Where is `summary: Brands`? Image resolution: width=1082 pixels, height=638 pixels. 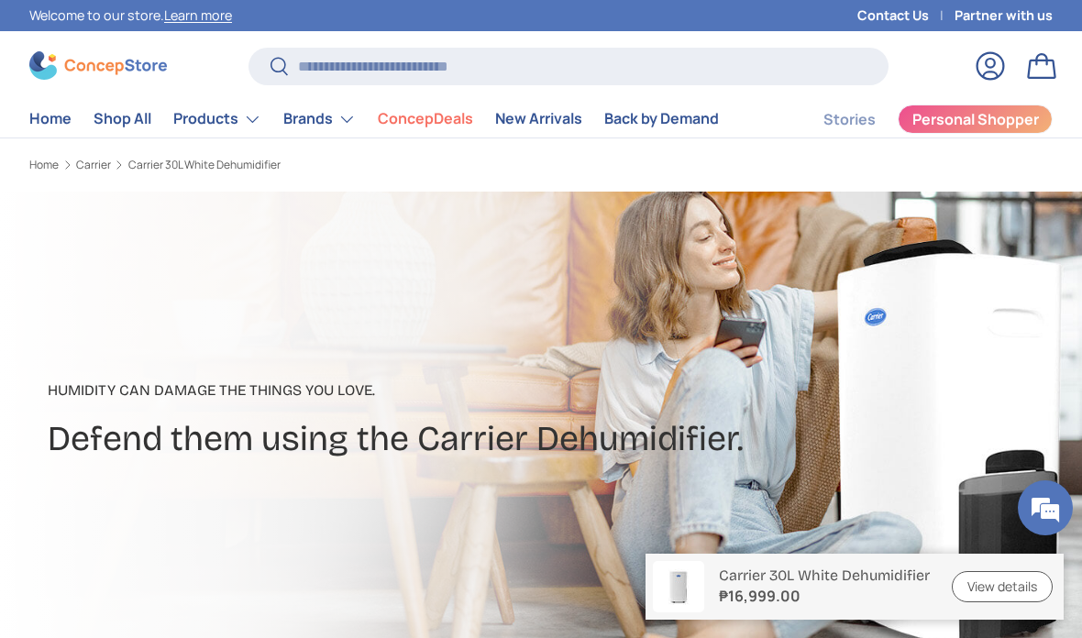
summary: Brands is located at coordinates (319, 119).